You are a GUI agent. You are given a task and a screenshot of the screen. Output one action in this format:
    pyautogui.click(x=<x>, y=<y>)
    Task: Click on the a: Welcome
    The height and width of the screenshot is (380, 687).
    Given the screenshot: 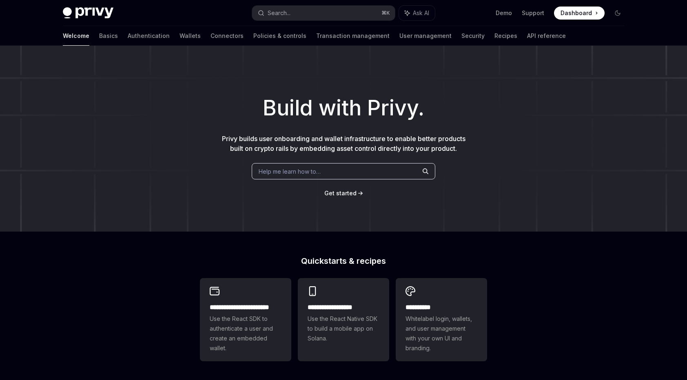 What is the action you would take?
    pyautogui.click(x=76, y=36)
    